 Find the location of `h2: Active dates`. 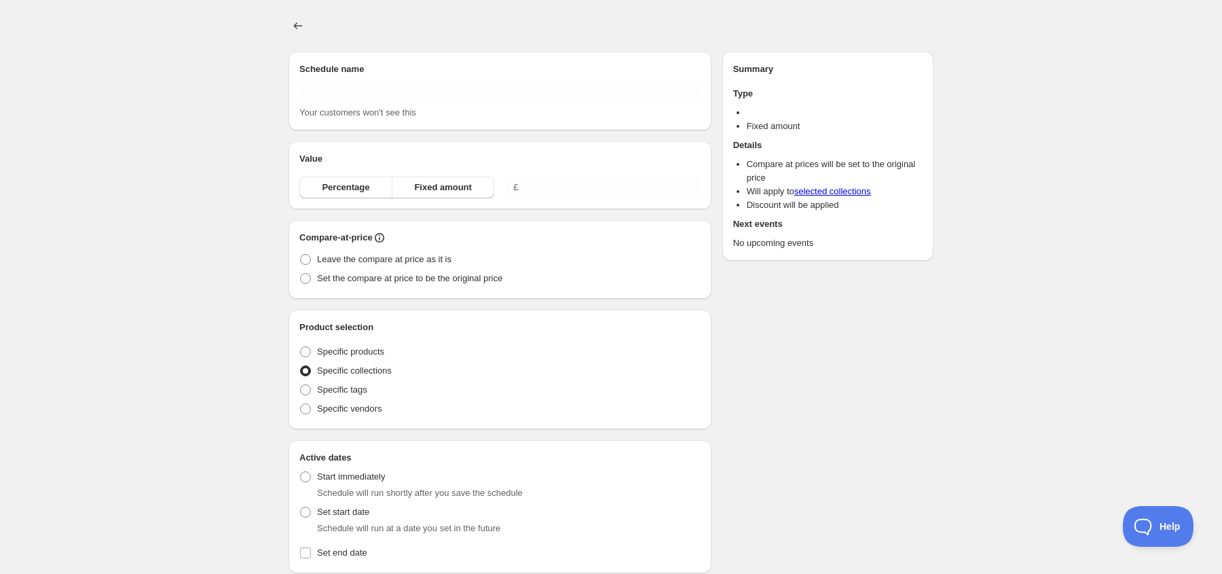

h2: Active dates is located at coordinates (500, 457).